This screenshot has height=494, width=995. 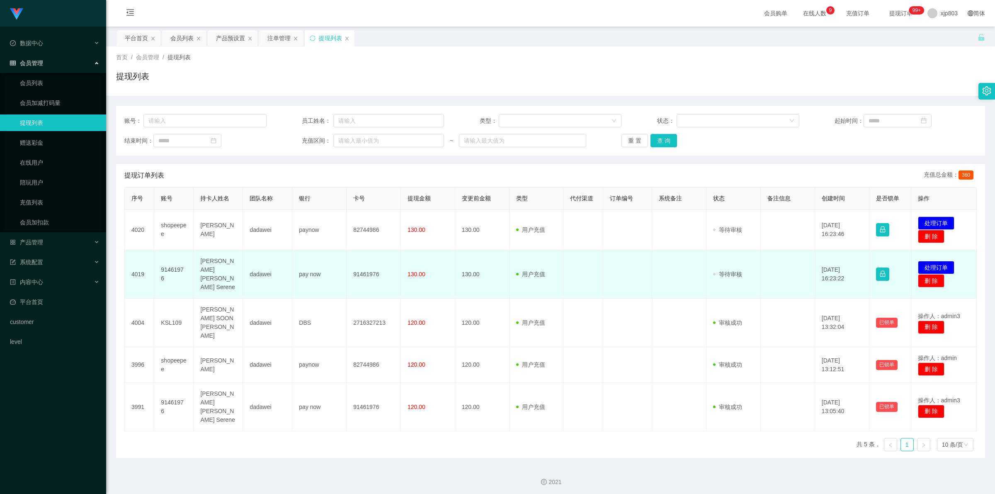 What do you see at coordinates (779, 198) in the screenshot?
I see `span: 备注信息` at bounding box center [779, 198].